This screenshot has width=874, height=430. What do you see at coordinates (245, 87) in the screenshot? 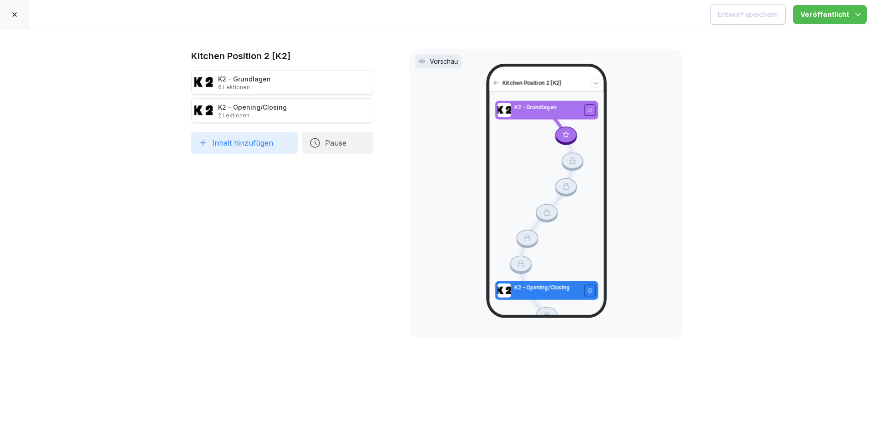
I see `p: 6 Lektionen` at bounding box center [245, 87].